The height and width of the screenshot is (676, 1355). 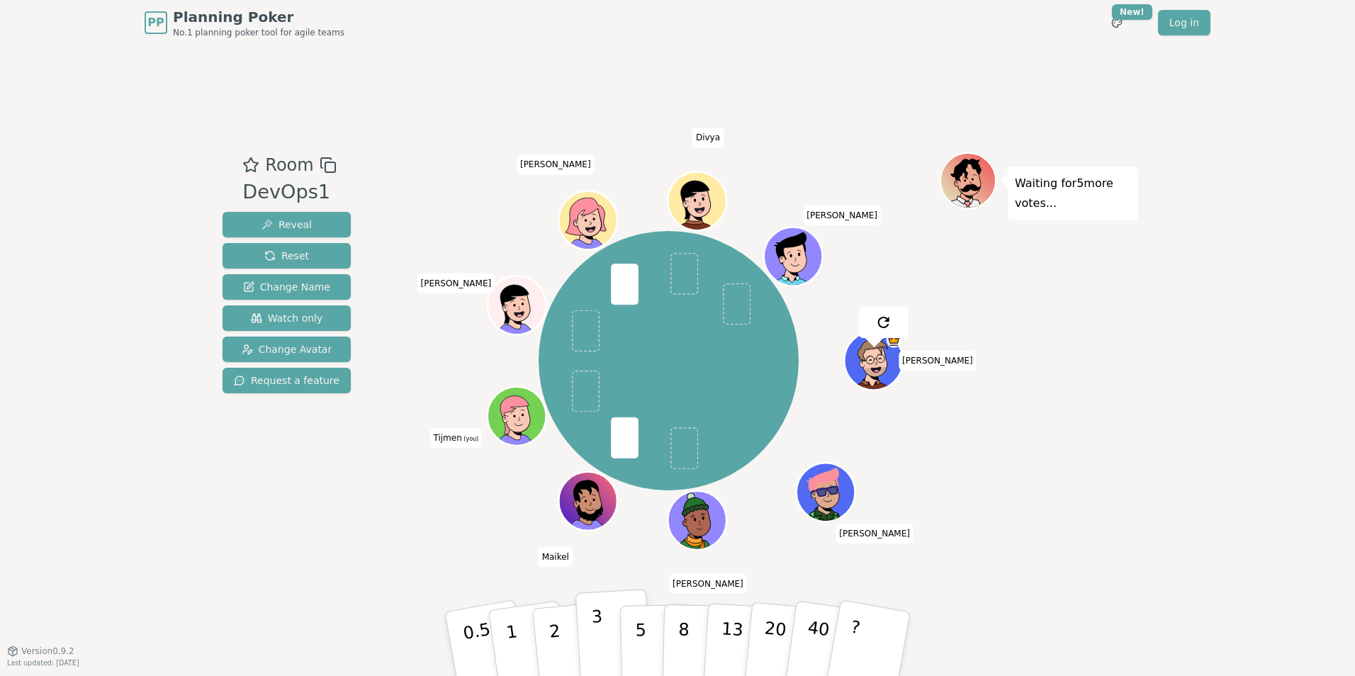 I want to click on button: Change Avatar, so click(x=286, y=349).